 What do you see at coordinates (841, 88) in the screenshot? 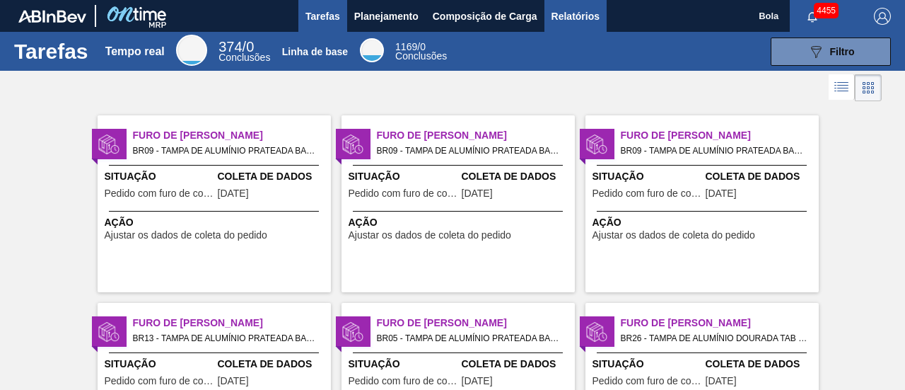
I see `div: Visão em Lista` at bounding box center [841, 88].